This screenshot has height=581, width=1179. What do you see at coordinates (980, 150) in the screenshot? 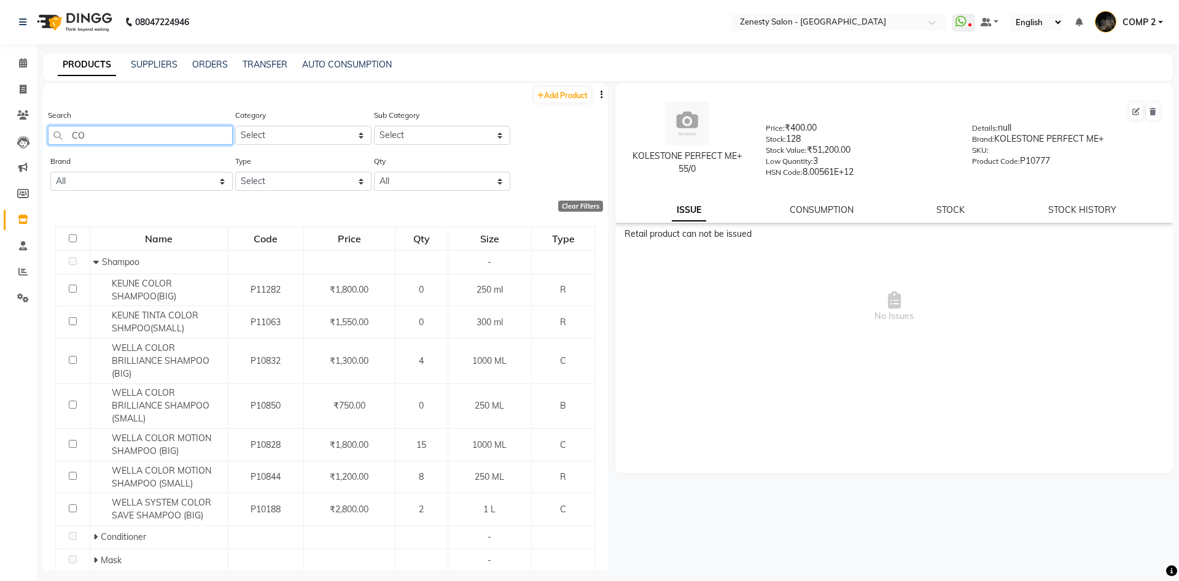
I see `label: SKU:` at bounding box center [980, 150].